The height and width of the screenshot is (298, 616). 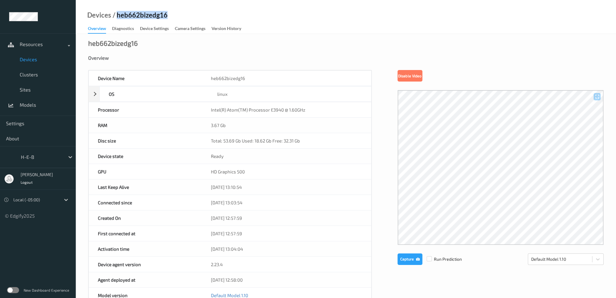 I want to click on div: HD Graphics 500, so click(x=286, y=171).